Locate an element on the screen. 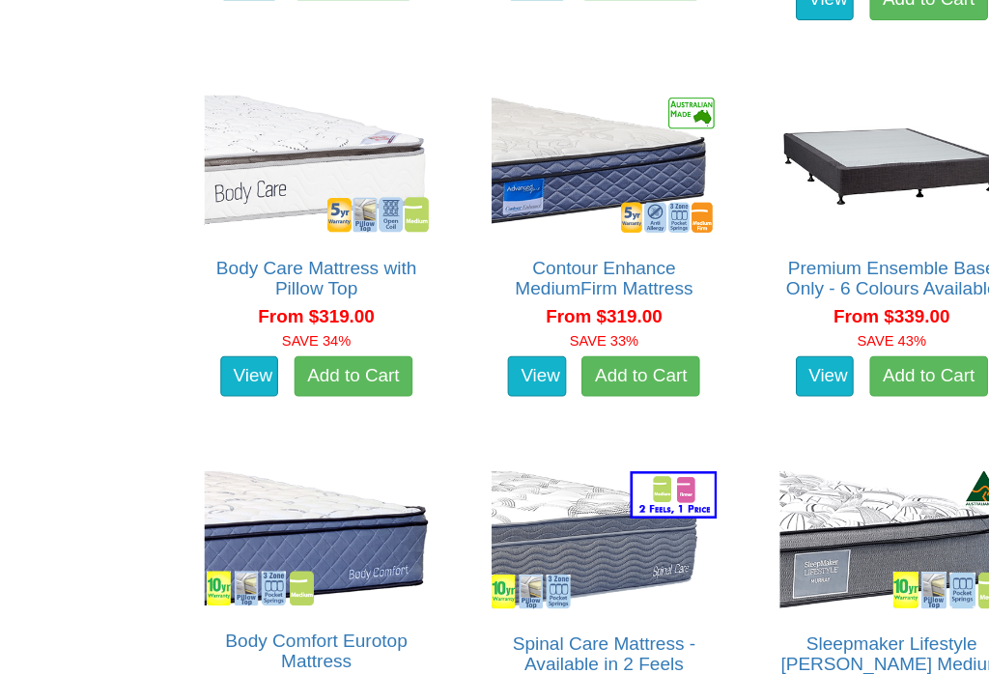 The height and width of the screenshot is (674, 989). img: Sleepmaker Lifestyle Murray Medium Mattress is located at coordinates (852, 518).